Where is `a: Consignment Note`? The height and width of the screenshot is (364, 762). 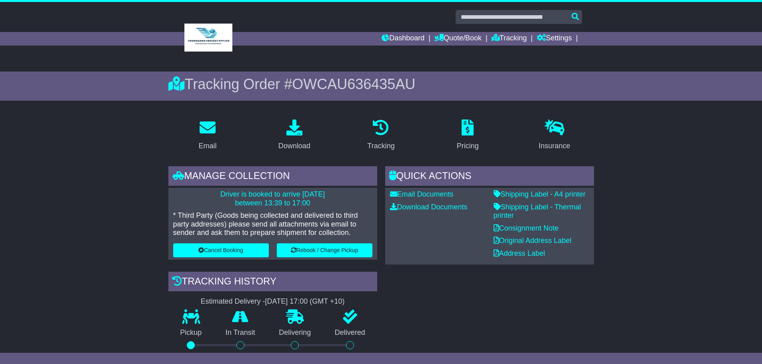 a: Consignment Note is located at coordinates (526, 228).